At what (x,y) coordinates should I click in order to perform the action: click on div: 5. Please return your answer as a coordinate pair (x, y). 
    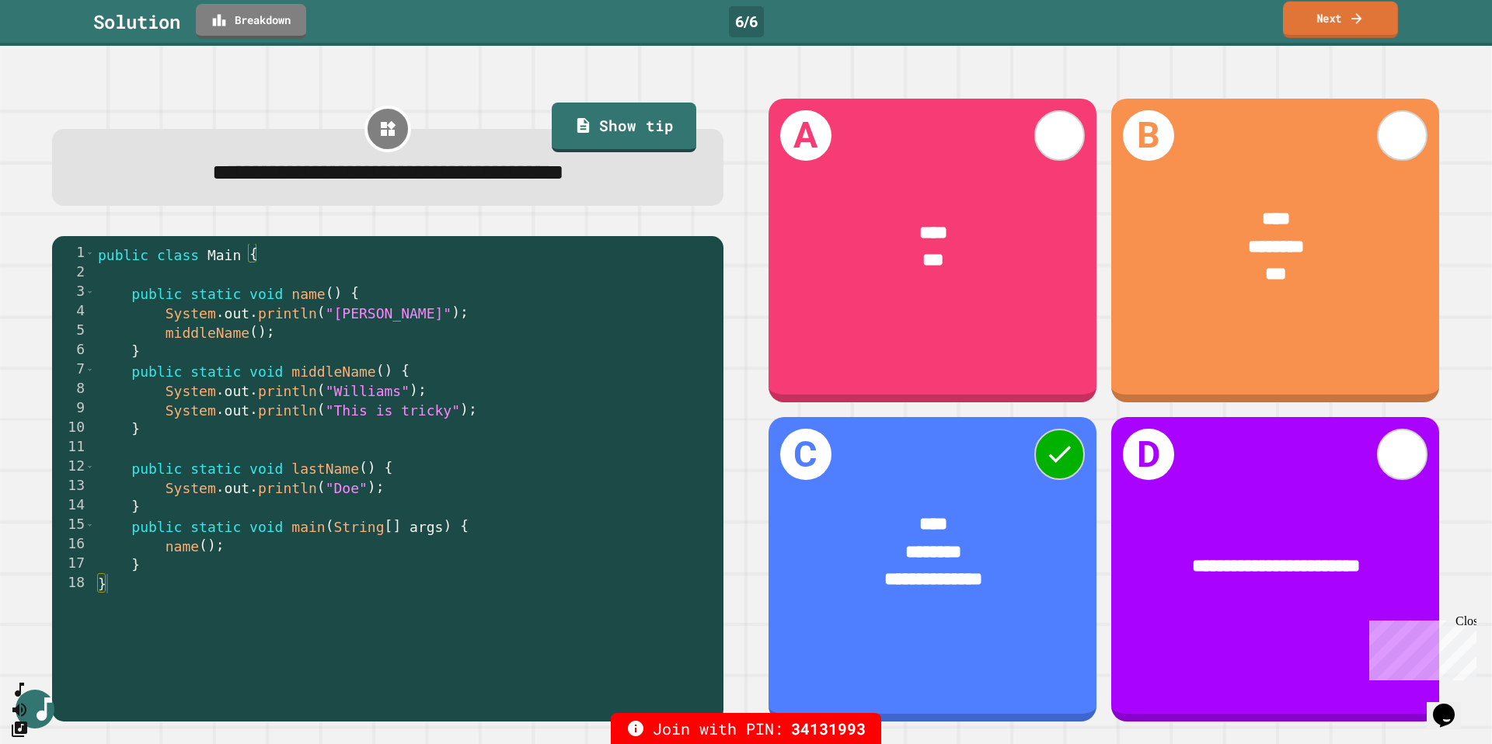
    Looking at the image, I should click on (73, 331).